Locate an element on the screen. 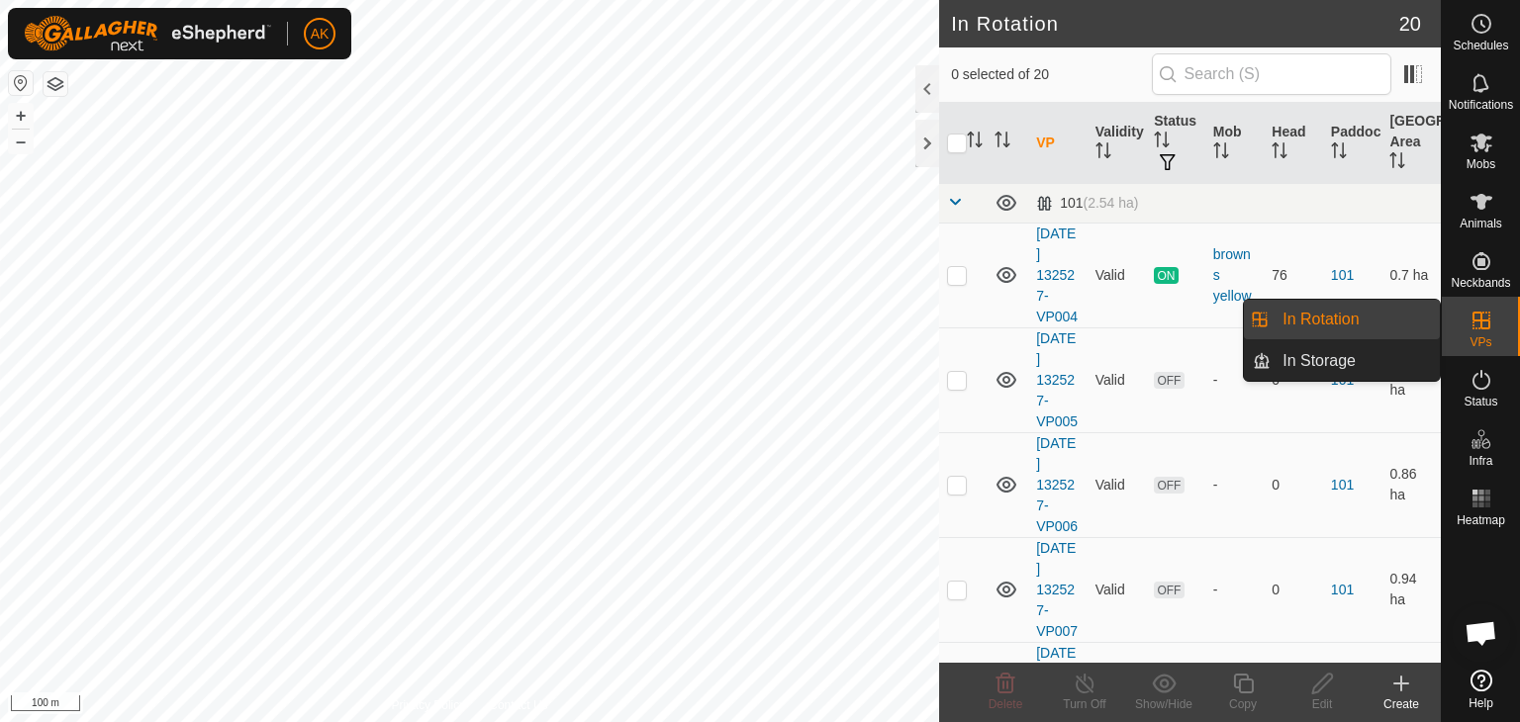 The width and height of the screenshot is (1520, 722). img: Gallagher Logo is located at coordinates (147, 34).